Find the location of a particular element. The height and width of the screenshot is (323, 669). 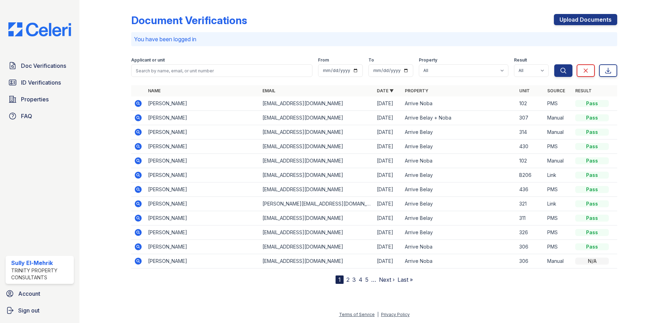

a: Upload Documents is located at coordinates (586, 20).